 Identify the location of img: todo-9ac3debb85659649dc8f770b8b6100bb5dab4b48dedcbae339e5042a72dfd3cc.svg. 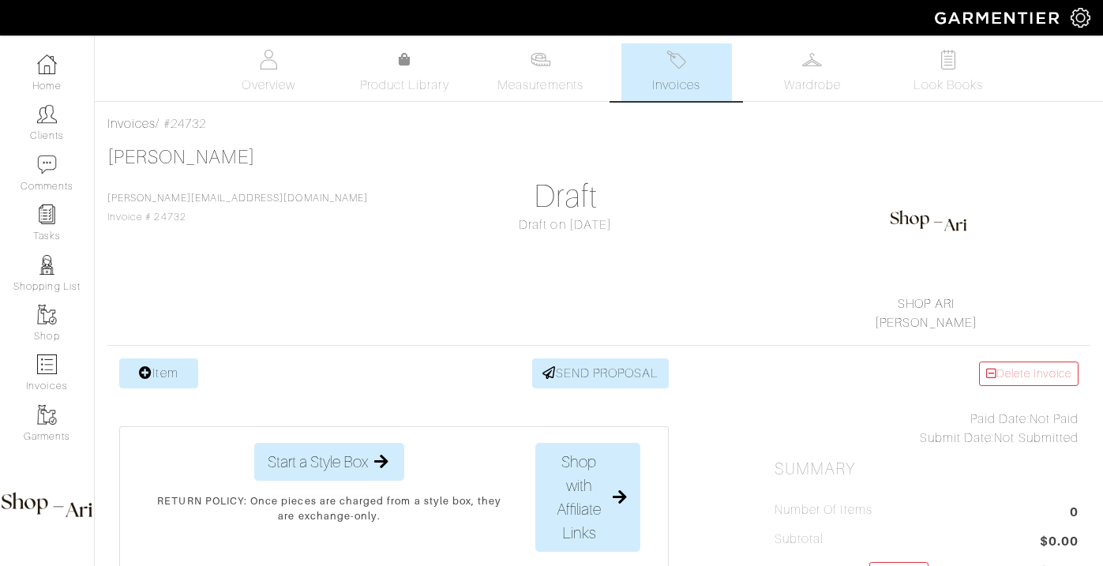
(948, 59).